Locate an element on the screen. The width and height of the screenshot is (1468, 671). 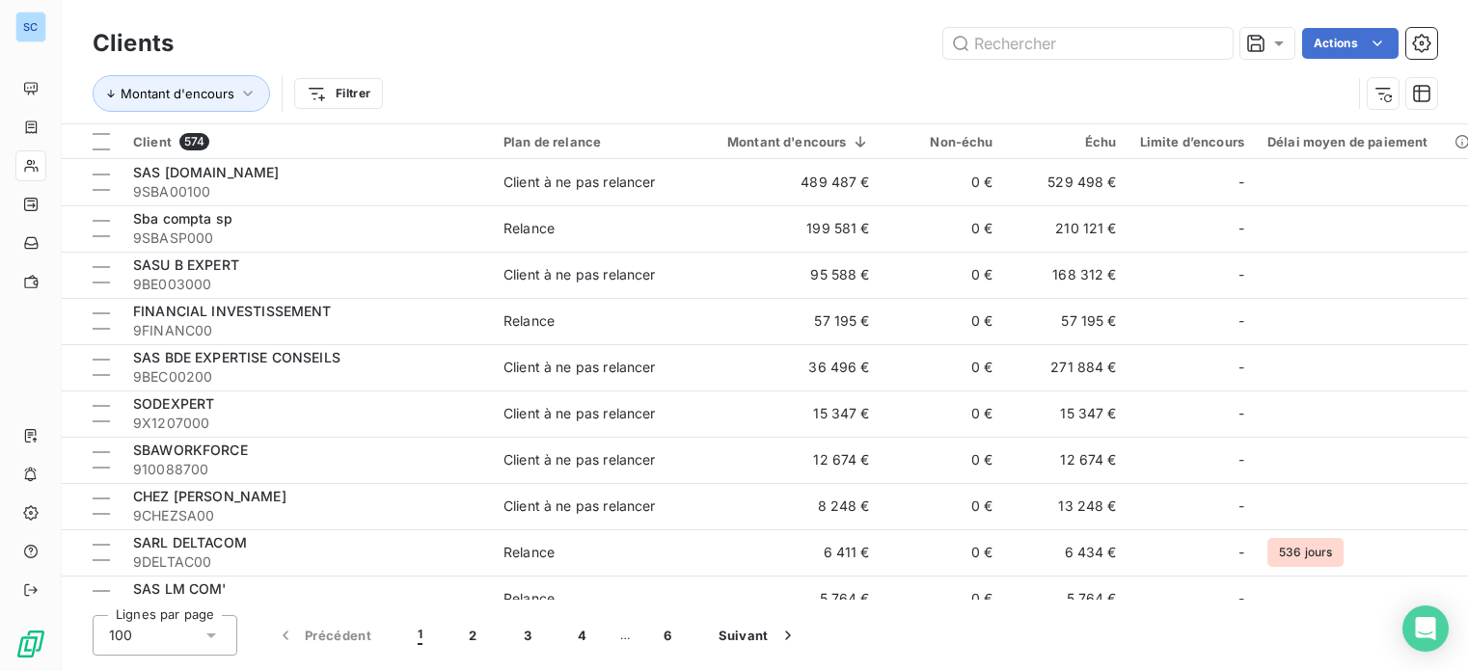
div: Non-échu is located at coordinates (943, 142).